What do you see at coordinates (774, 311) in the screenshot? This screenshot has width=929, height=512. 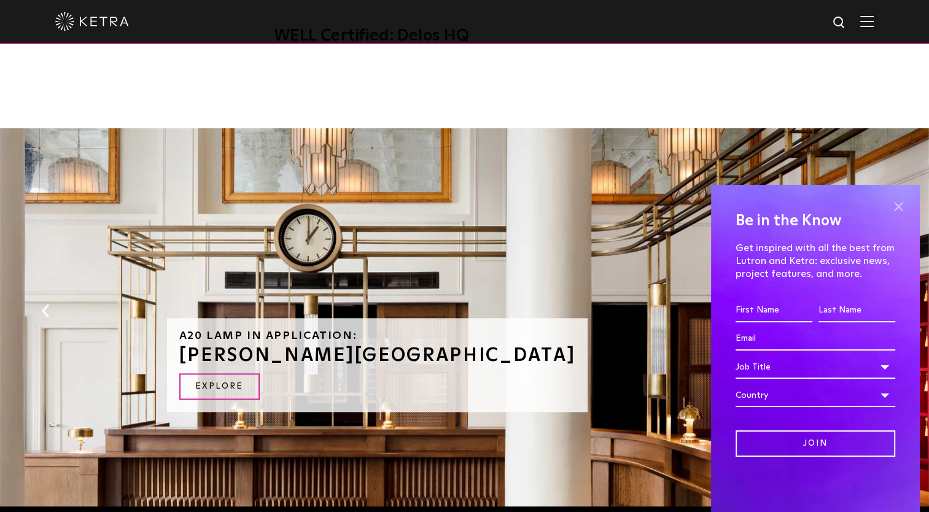 I see `input: First Name` at bounding box center [774, 311].